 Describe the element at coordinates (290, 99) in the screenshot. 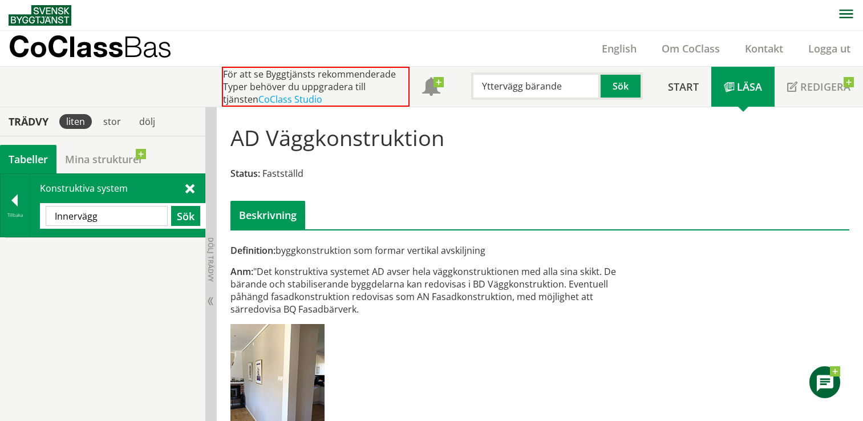

I see `a: CoClass Studio` at that location.